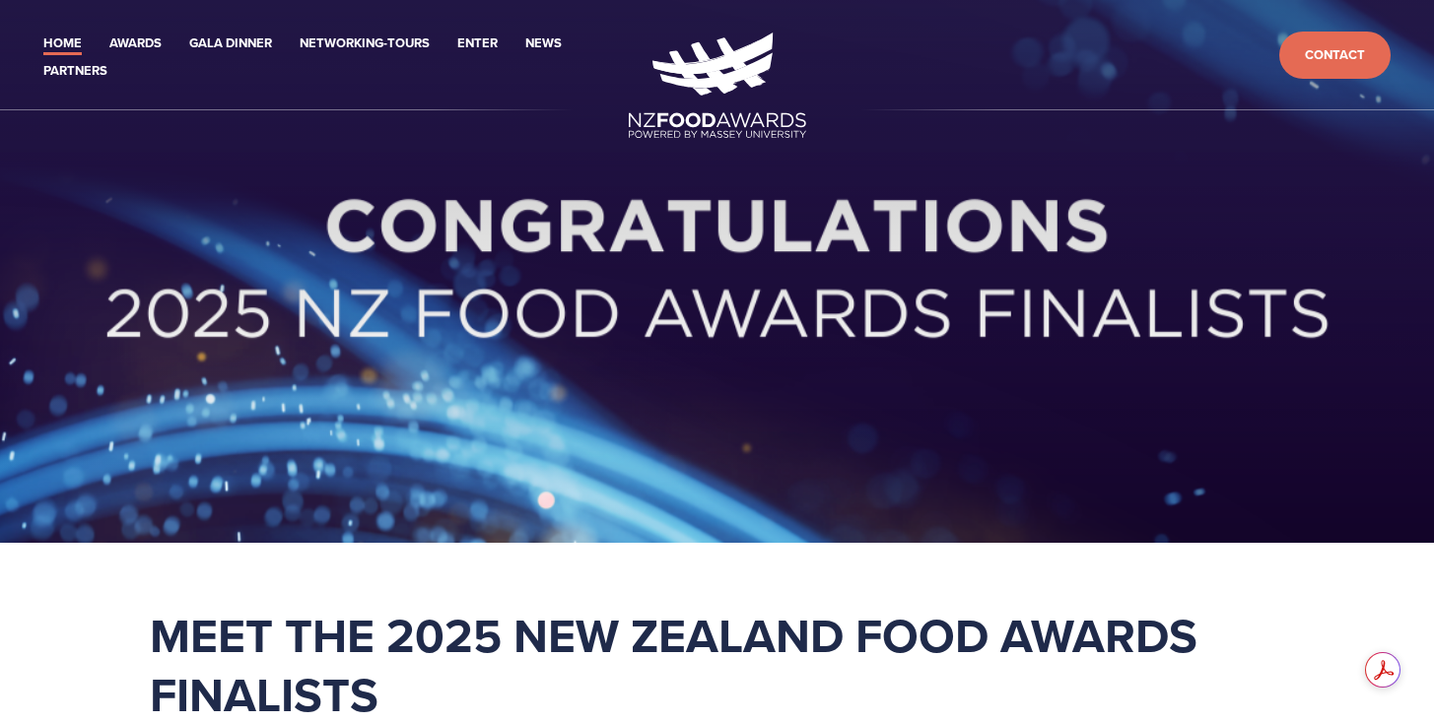 The height and width of the screenshot is (723, 1434). I want to click on a: Home, so click(62, 43).